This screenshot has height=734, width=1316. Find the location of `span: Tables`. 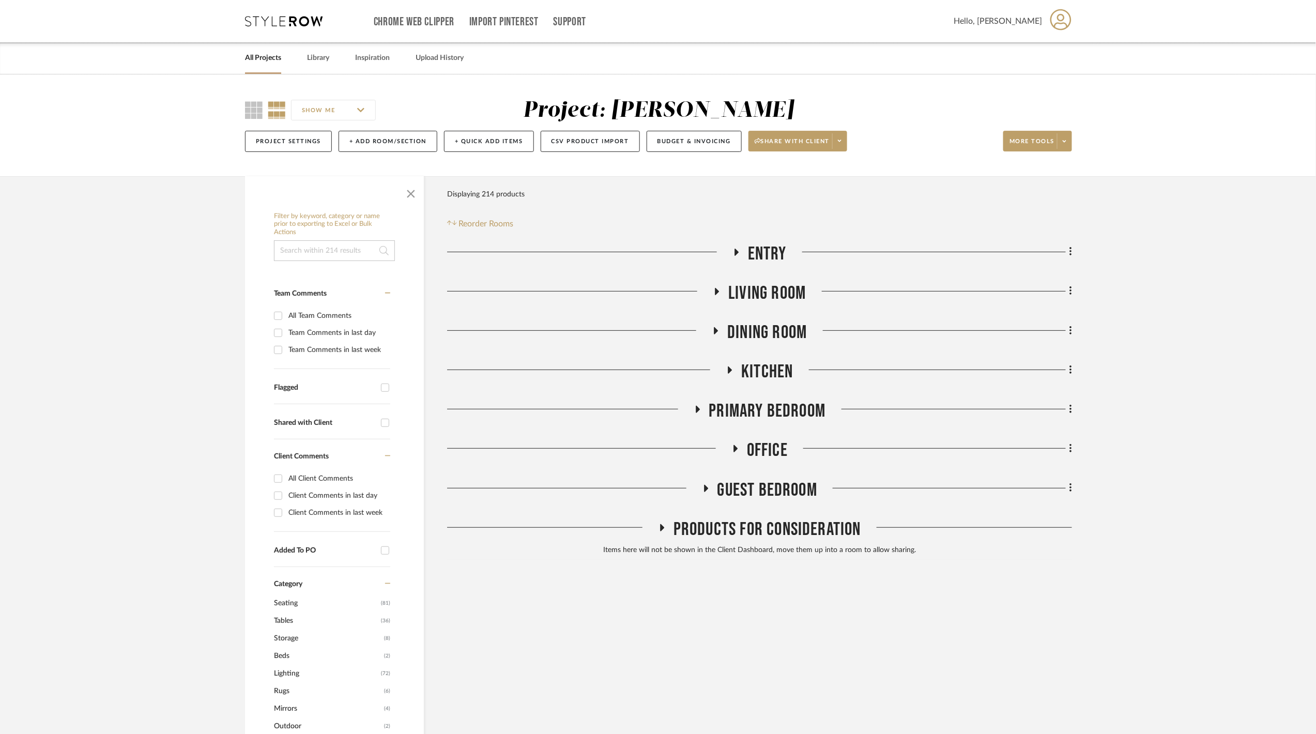

span: Tables is located at coordinates (326, 621).